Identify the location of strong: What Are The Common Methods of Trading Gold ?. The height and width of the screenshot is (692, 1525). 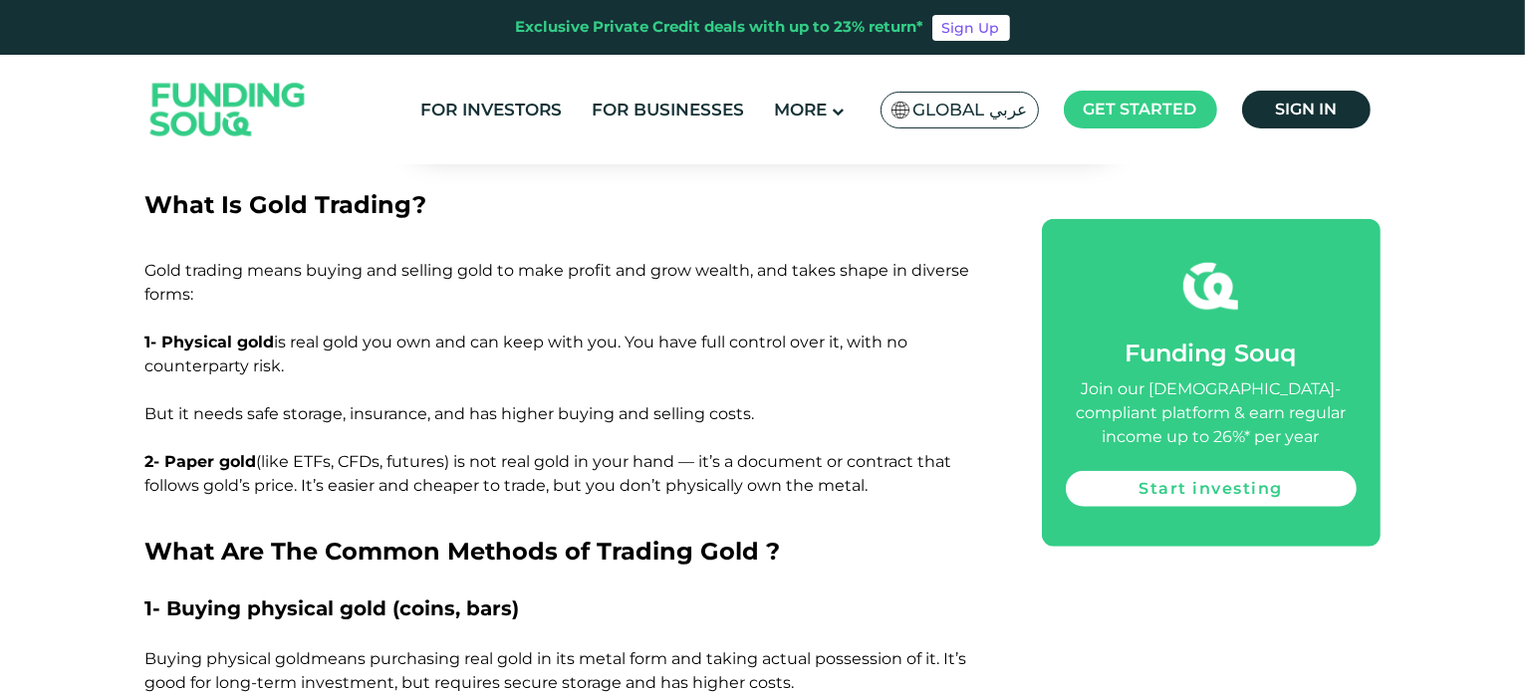
(463, 551).